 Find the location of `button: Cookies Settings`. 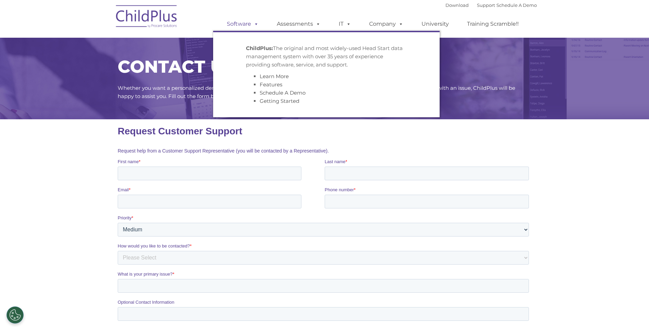

button: Cookies Settings is located at coordinates (15, 315).